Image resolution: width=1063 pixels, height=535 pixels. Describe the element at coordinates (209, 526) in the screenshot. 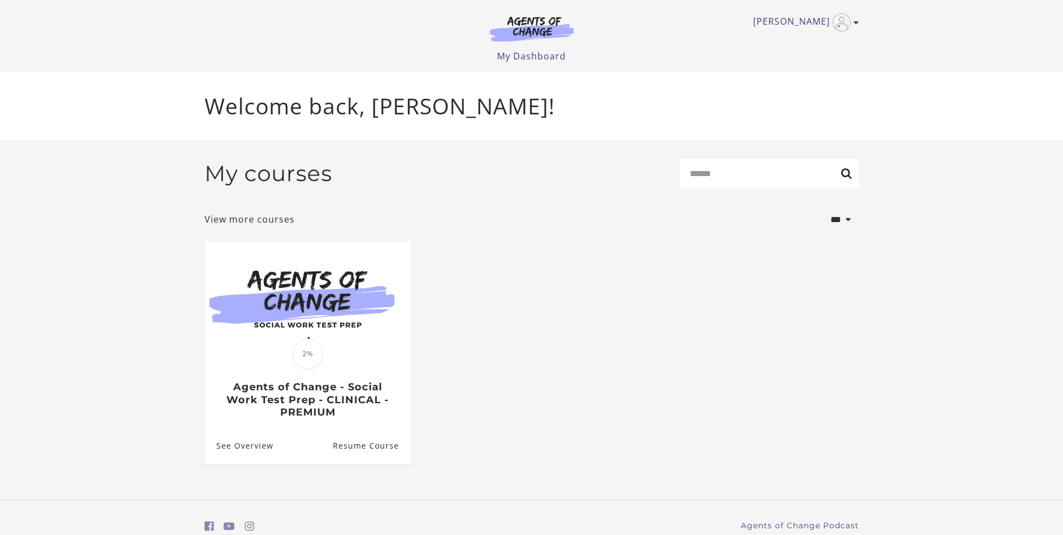

I see `i: https://www.facebook.com/groups/aswbtestprep (Open in a new window)` at that location.